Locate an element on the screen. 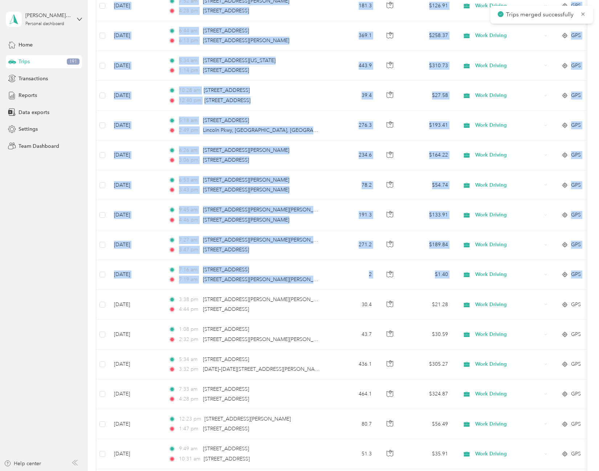 The height and width of the screenshot is (471, 599). span: 2:49 pm is located at coordinates (189, 130).